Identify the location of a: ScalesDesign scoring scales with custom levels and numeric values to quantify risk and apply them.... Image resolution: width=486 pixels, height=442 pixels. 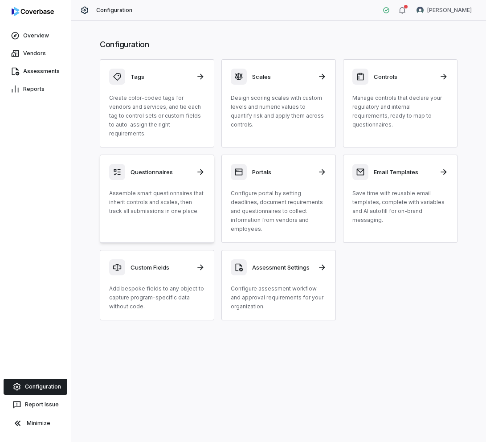
(278, 103).